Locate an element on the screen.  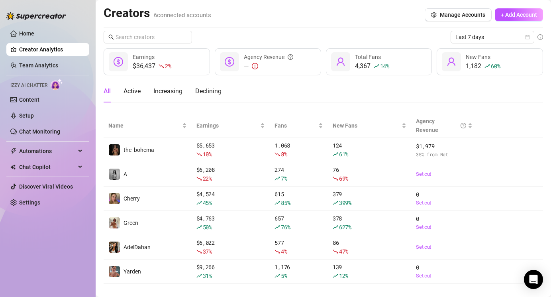
div: $ 4,763 is located at coordinates (231, 223).